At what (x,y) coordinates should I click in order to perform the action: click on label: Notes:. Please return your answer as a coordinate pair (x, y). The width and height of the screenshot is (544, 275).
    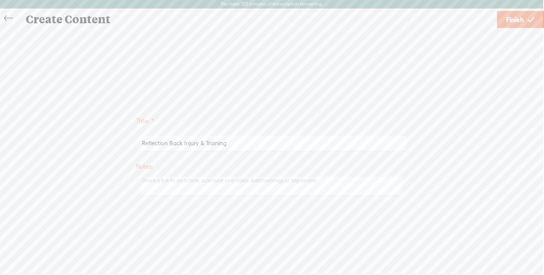
    Looking at the image, I should click on (272, 167).